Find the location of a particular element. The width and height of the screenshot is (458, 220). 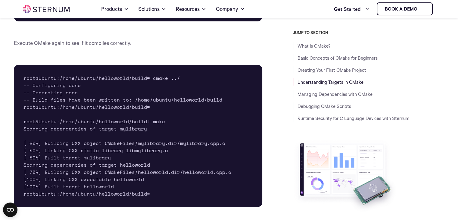

a: What is CMake? is located at coordinates (314, 46).